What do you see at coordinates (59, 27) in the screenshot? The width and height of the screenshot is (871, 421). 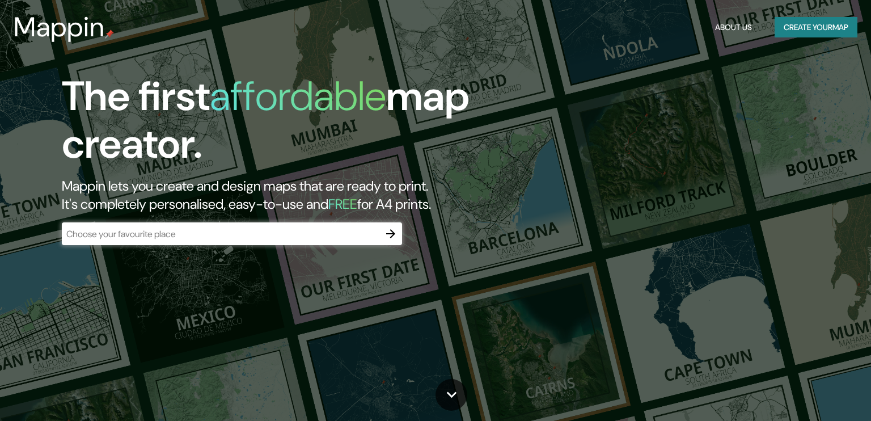 I see `h3: Mappin` at bounding box center [59, 27].